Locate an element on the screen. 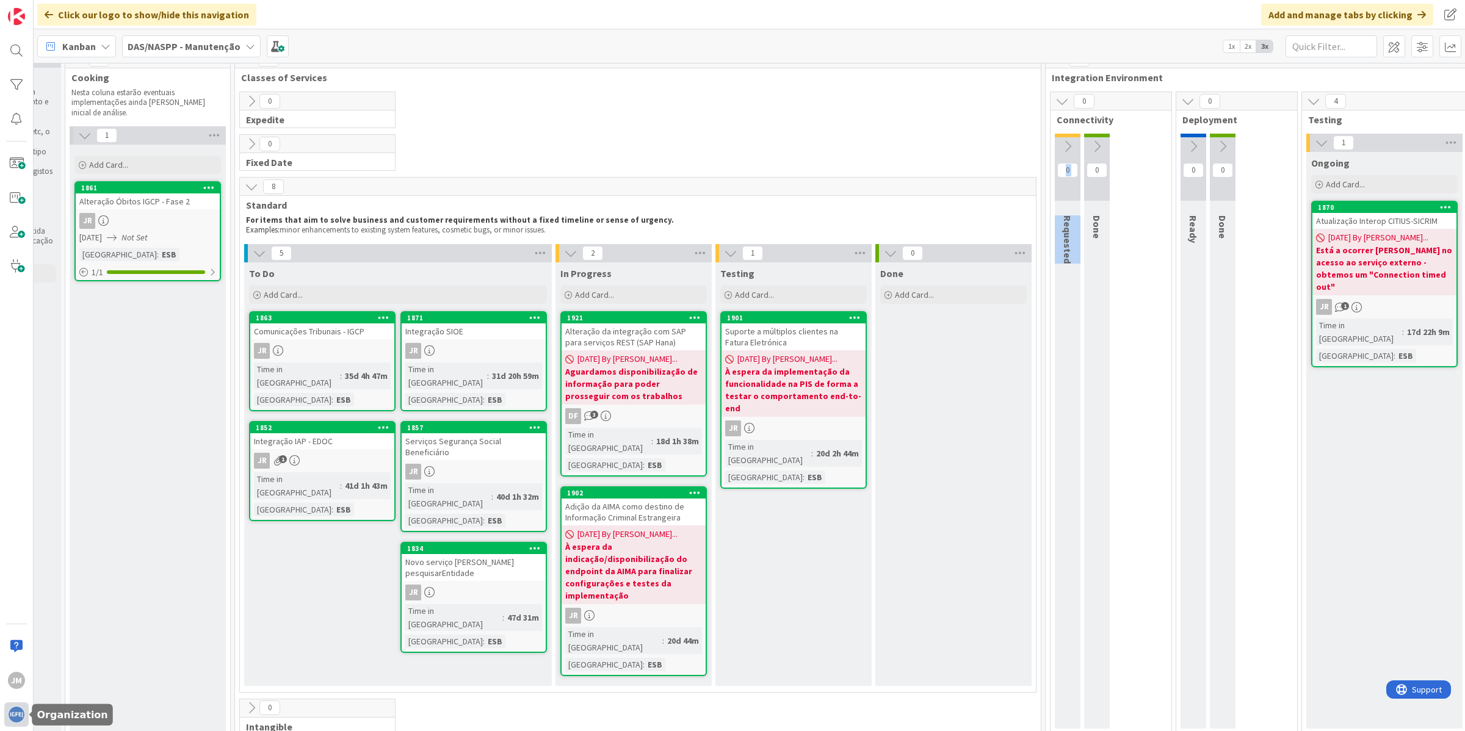 The height and width of the screenshot is (731, 1465). div: Click our logo to show/hide this navigation is located at coordinates (146, 15).